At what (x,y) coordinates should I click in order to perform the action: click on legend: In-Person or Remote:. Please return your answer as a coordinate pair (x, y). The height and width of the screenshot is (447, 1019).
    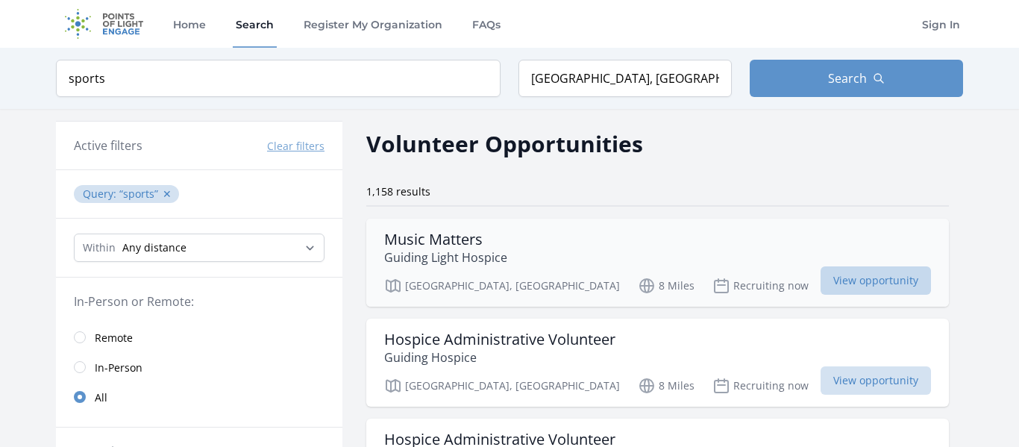
    Looking at the image, I should click on (199, 301).